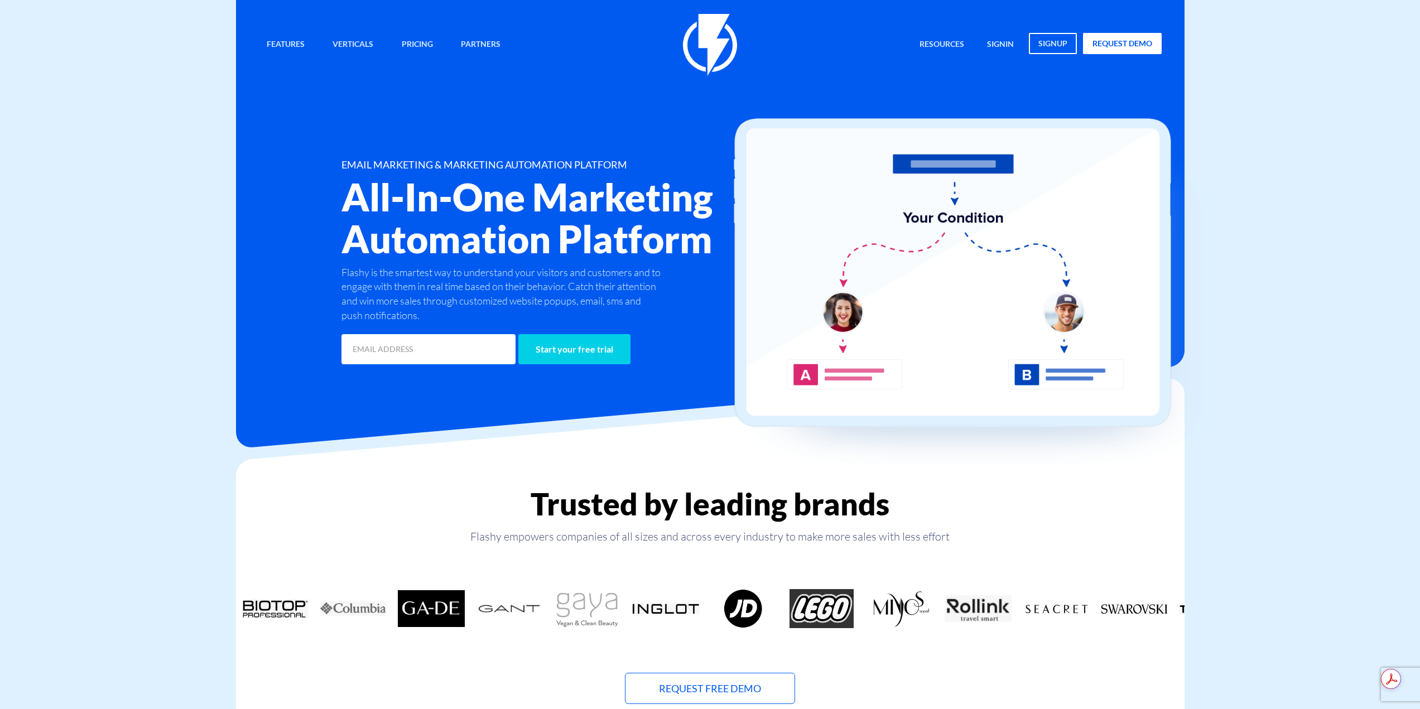 Image resolution: width=1420 pixels, height=709 pixels. I want to click on a: Request Free Demo, so click(710, 689).